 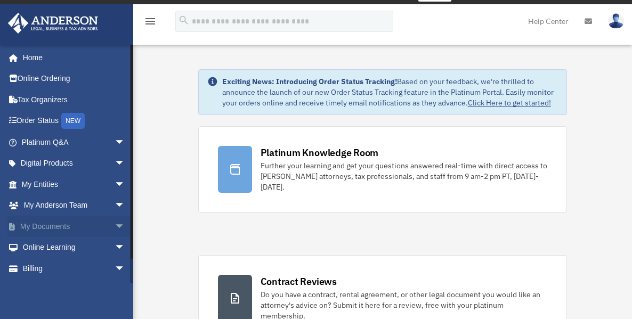 I want to click on div: Further your learning and get your questions answered real-time with direct access to [PERSON_NAM..., so click(x=404, y=176).